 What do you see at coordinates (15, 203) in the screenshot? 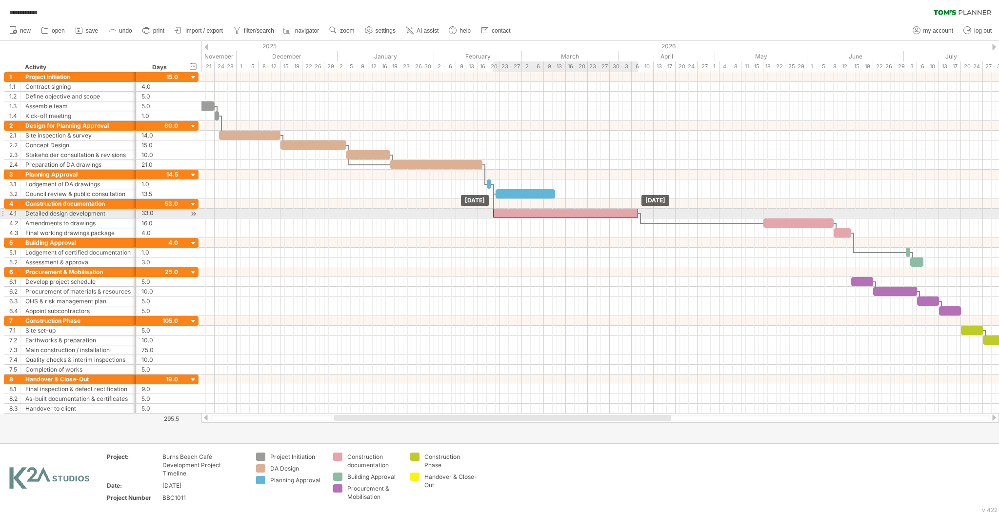
I see `div: 4` at bounding box center [15, 203].